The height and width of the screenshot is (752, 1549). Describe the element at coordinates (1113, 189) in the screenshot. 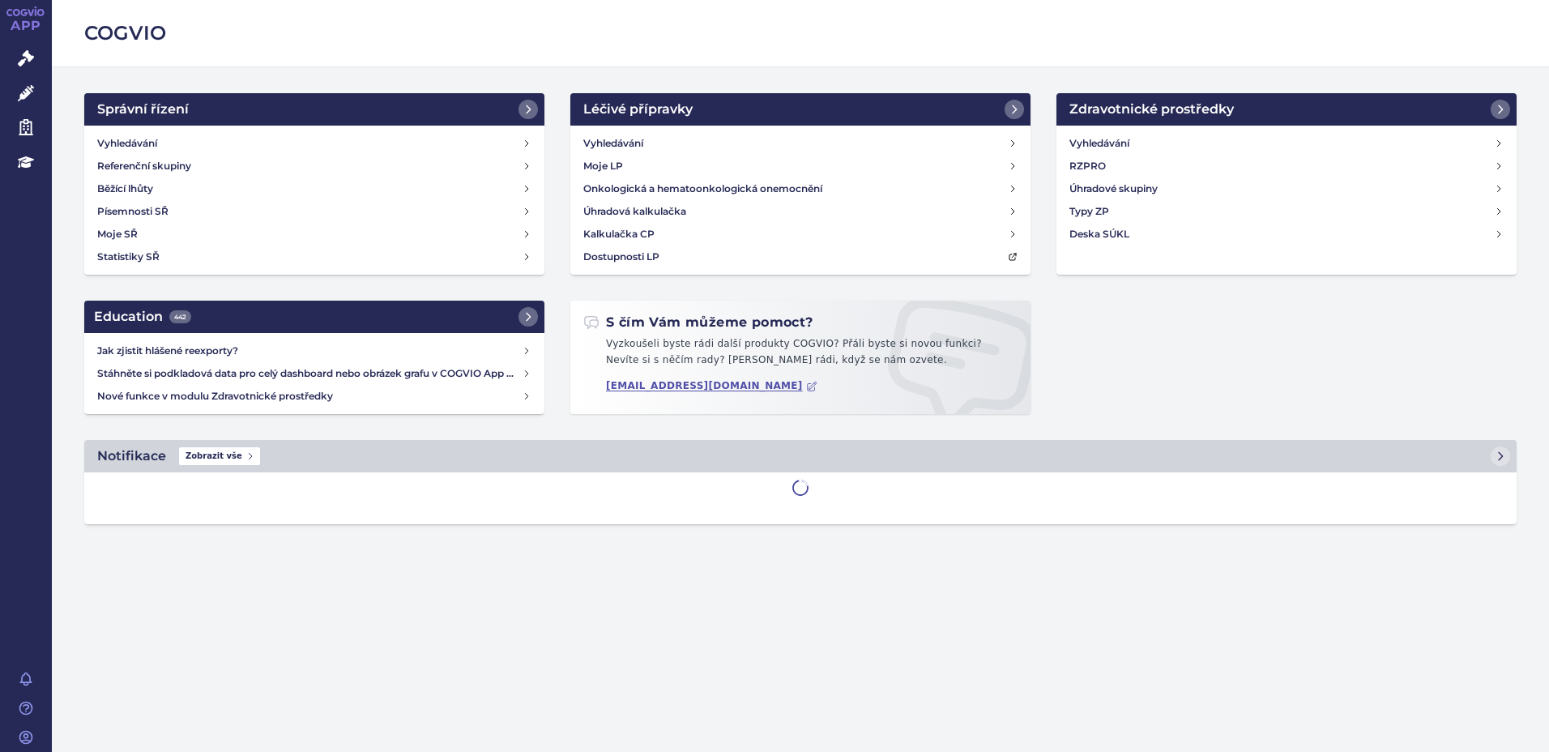

I see `h4: Úhradové skupiny` at that location.